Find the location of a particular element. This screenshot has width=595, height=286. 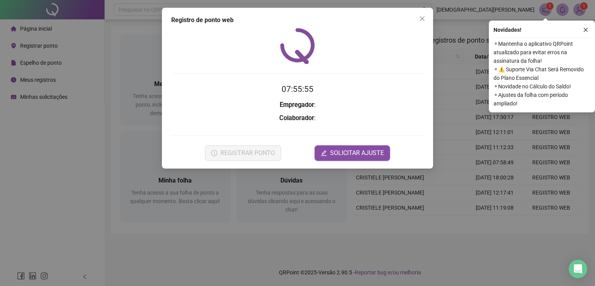

div: Registro de ponto web is located at coordinates (297, 20).